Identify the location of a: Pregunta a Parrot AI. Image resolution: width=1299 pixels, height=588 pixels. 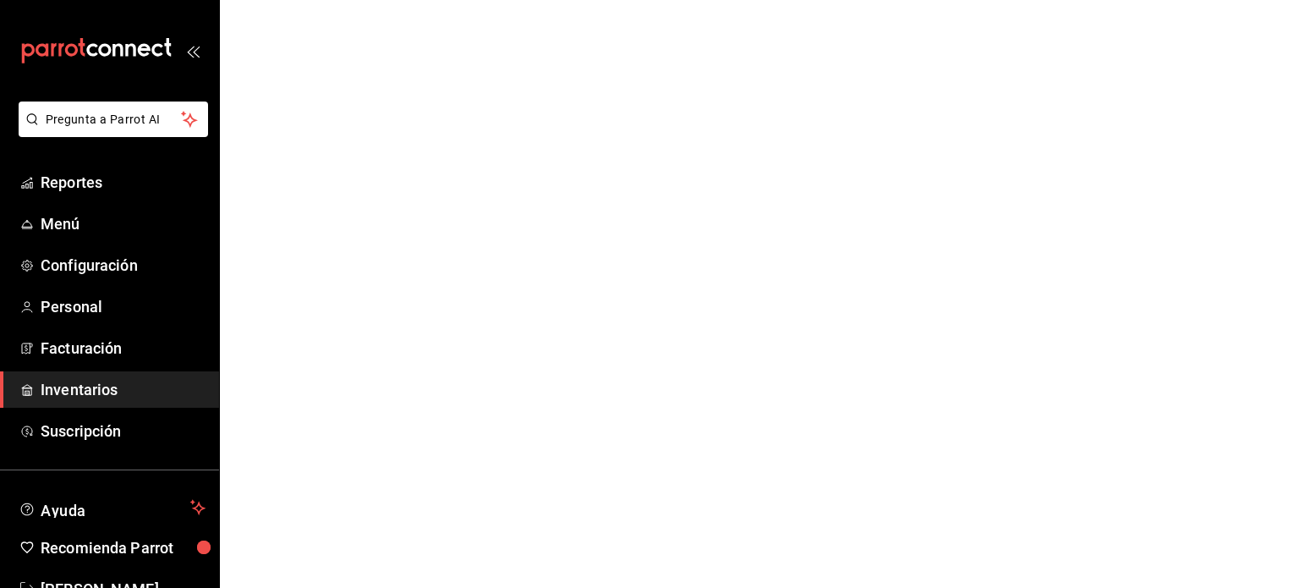
(110, 131).